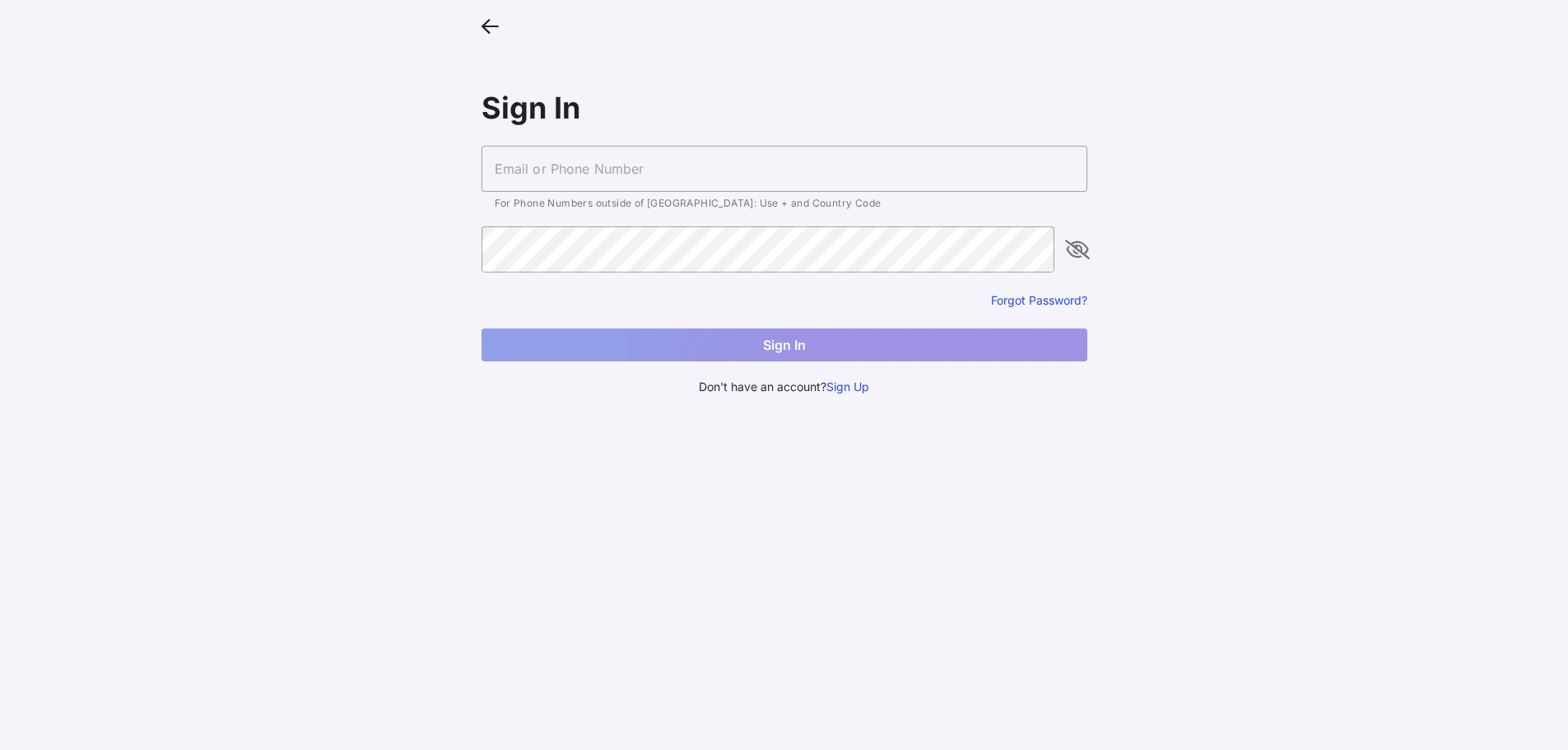 The width and height of the screenshot is (1568, 750). What do you see at coordinates (1039, 300) in the screenshot?
I see `button: Forgot Password?` at bounding box center [1039, 300].